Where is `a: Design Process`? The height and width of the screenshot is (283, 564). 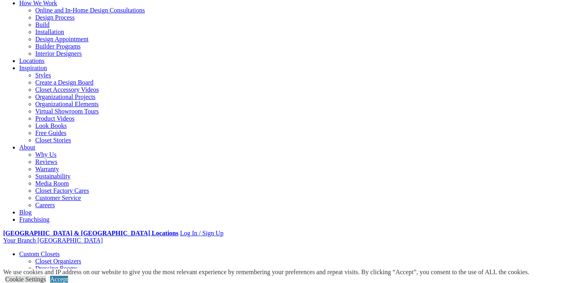
a: Design Process is located at coordinates (55, 17).